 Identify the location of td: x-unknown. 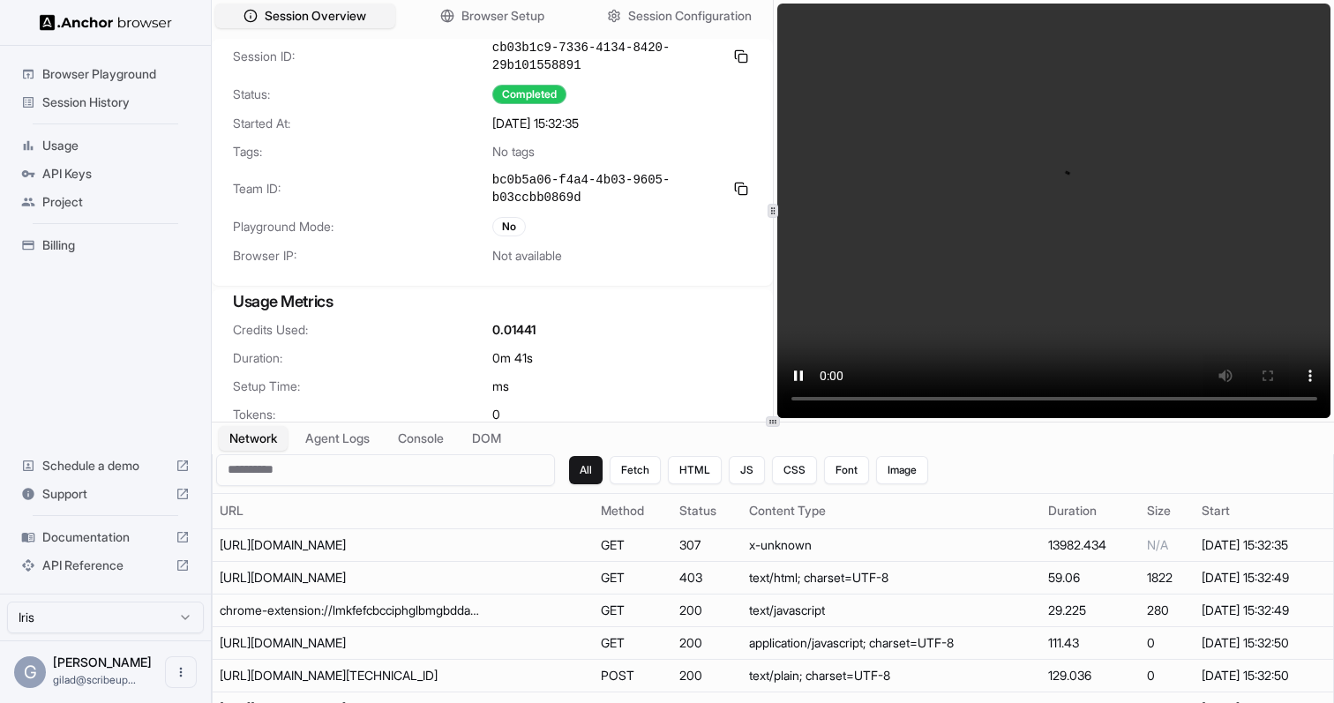
(891, 544).